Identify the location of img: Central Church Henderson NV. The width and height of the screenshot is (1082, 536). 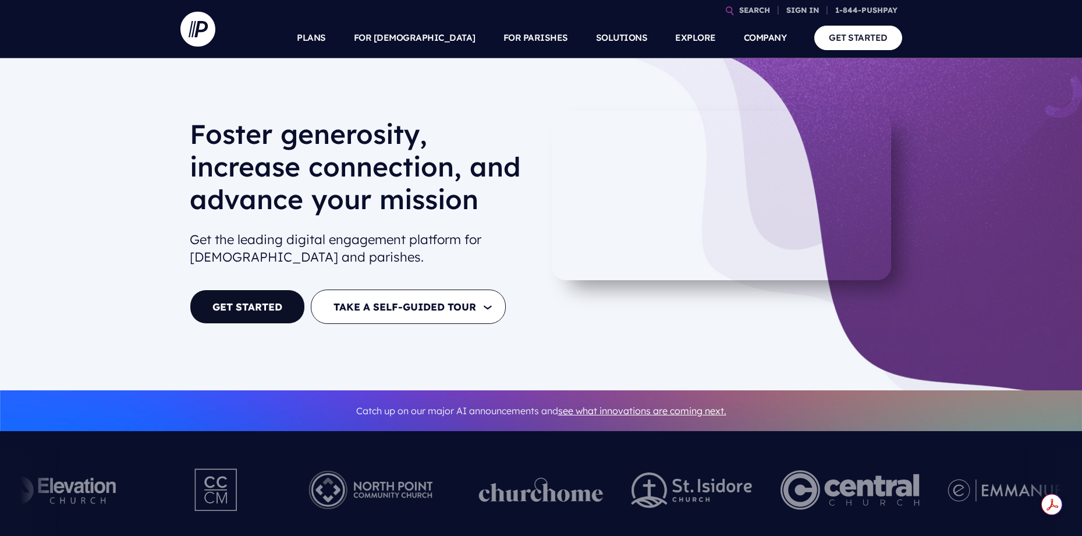
(850, 490).